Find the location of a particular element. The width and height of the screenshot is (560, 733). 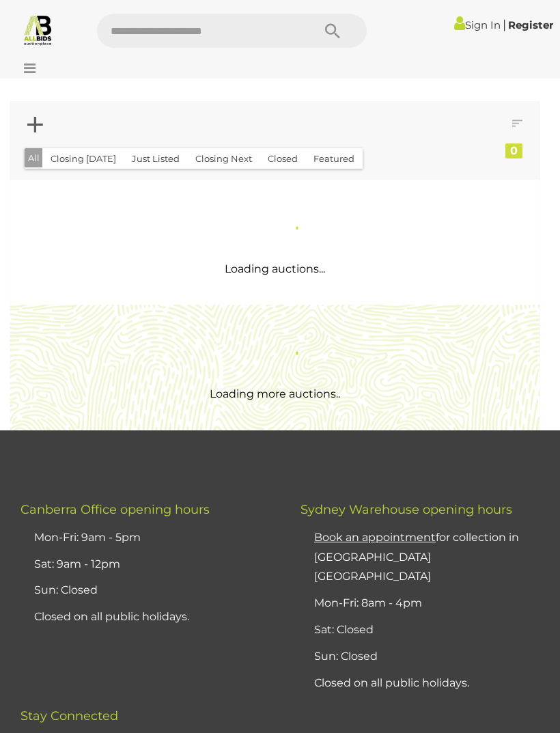

button: Featured is located at coordinates (334, 159).